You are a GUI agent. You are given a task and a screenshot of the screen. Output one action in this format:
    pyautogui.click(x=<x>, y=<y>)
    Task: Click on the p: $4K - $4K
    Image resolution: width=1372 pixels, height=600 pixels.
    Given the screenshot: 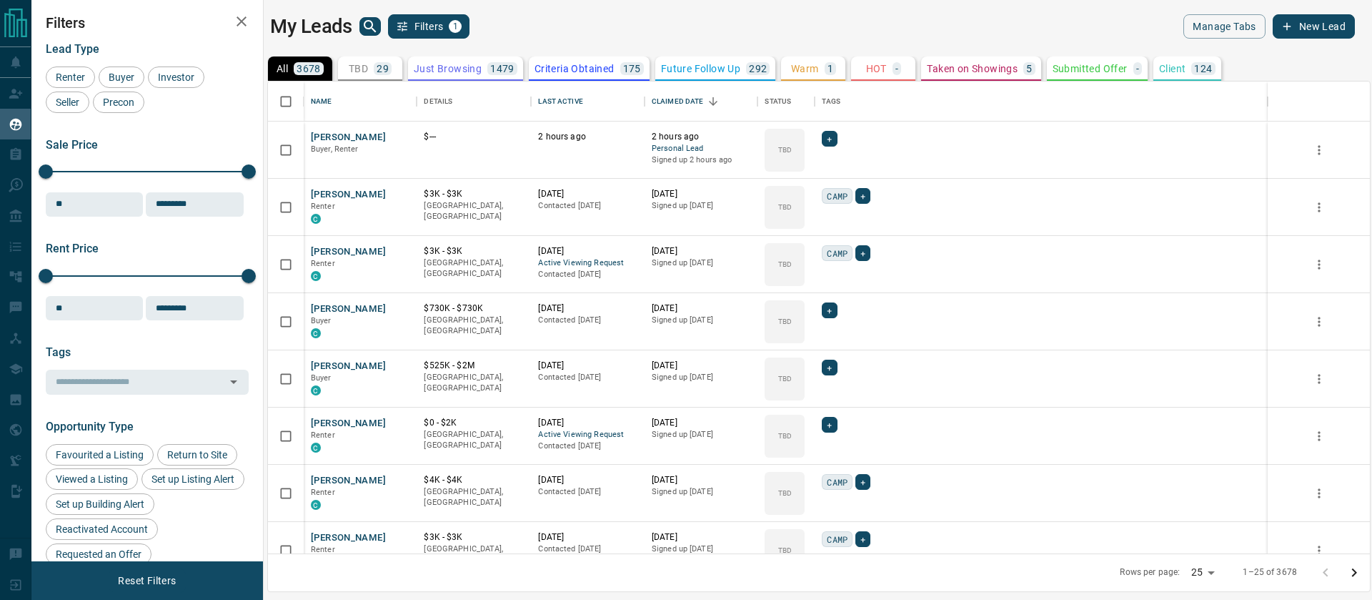 What is the action you would take?
    pyautogui.click(x=474, y=479)
    